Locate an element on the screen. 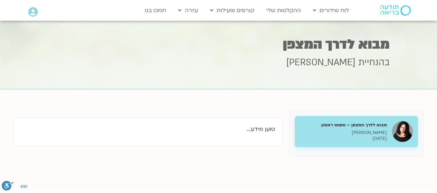 This screenshot has width=437, height=193. a: תמכו בנו is located at coordinates (155, 10).